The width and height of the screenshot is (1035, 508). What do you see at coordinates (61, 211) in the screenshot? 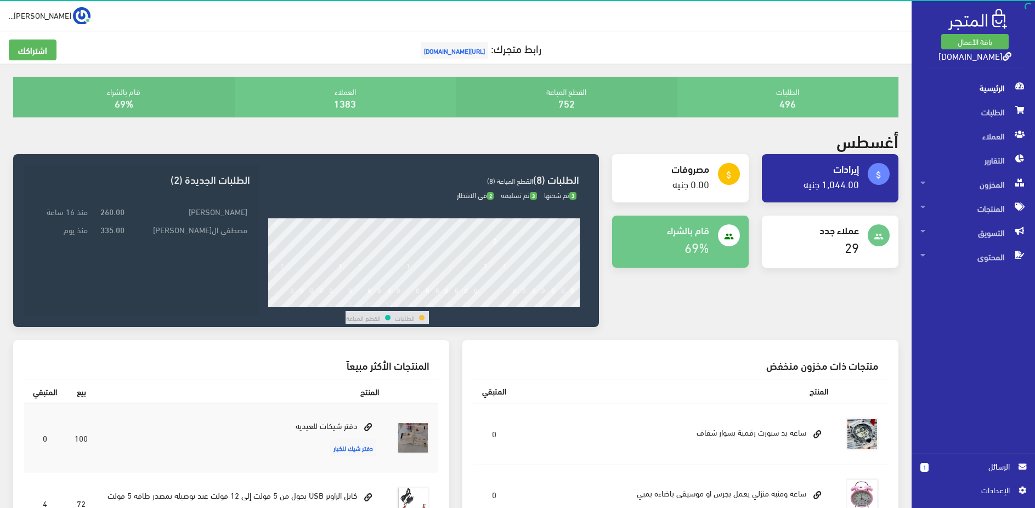
I see `td: منذ 16 ساعة` at bounding box center [61, 211].